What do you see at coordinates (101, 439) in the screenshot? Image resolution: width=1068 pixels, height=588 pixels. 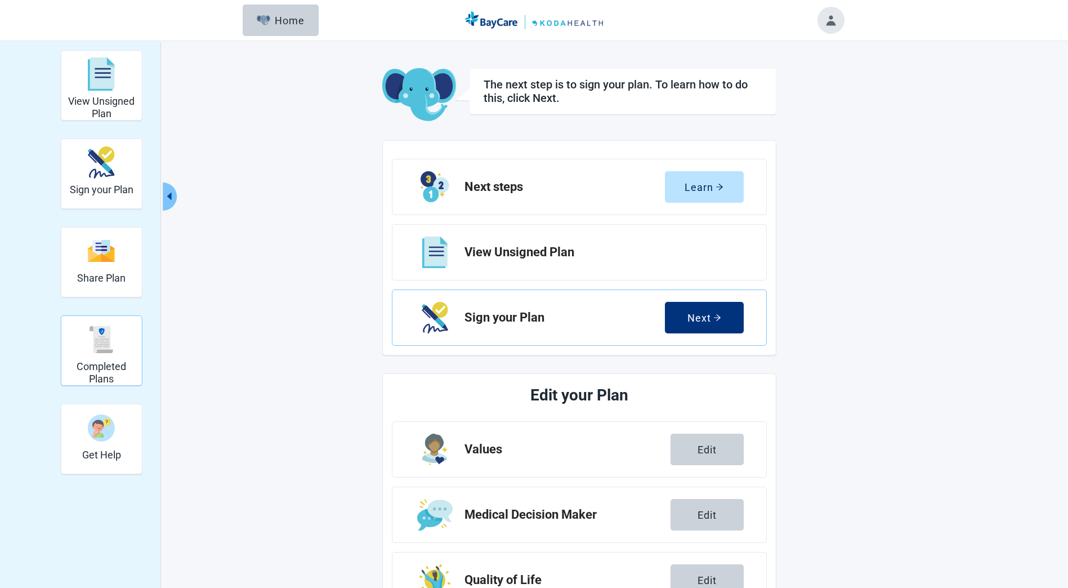 I see `div: Get Help` at bounding box center [101, 439].